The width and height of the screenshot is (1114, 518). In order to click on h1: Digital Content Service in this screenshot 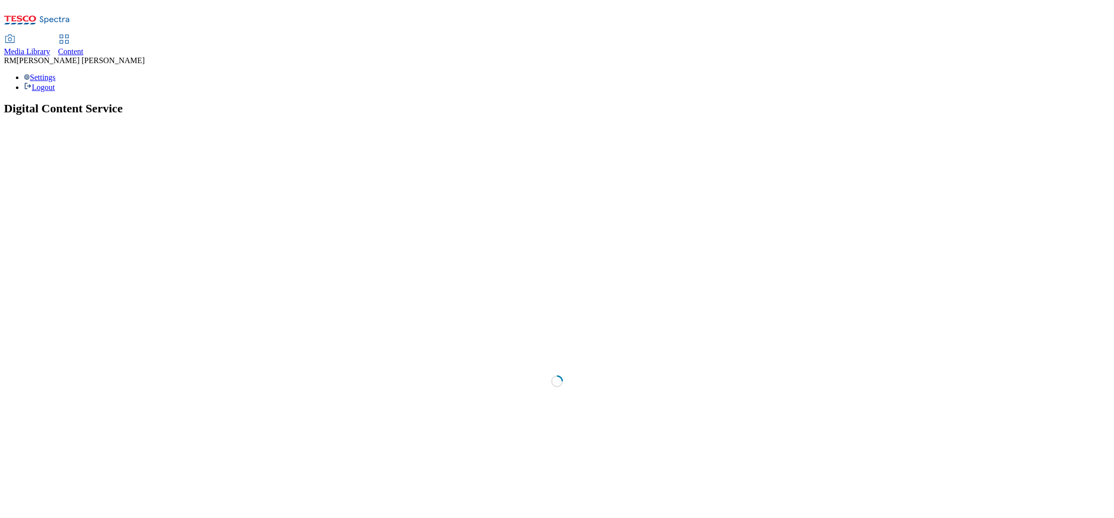, I will do `click(557, 108)`.